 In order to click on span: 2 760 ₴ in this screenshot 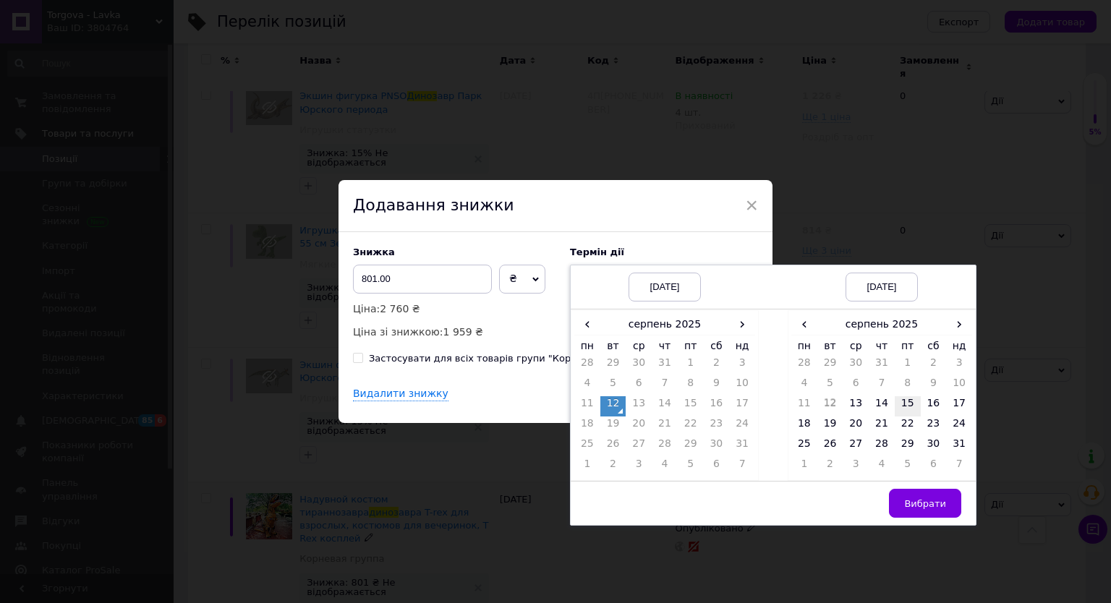, I will do `click(399, 309)`.